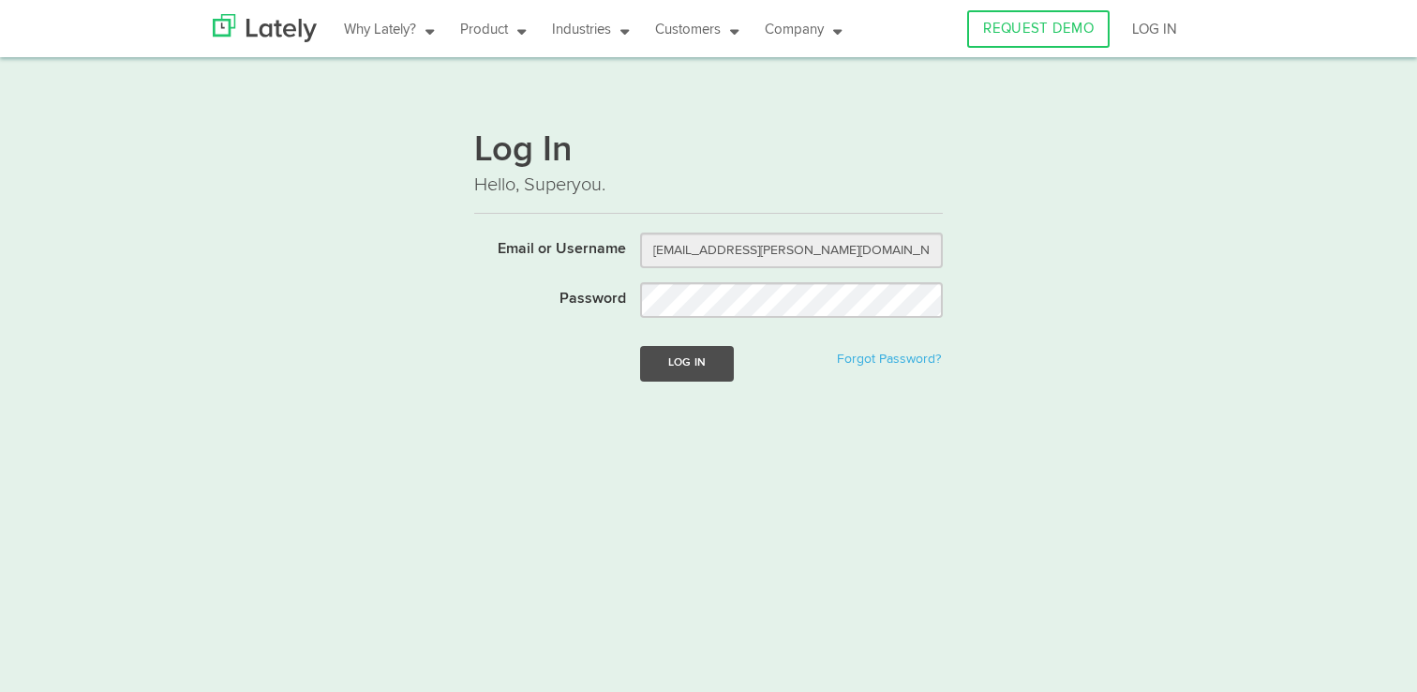 This screenshot has width=1417, height=692. Describe the element at coordinates (1039, 29) in the screenshot. I see `a: REQUEST DEMO` at that location.